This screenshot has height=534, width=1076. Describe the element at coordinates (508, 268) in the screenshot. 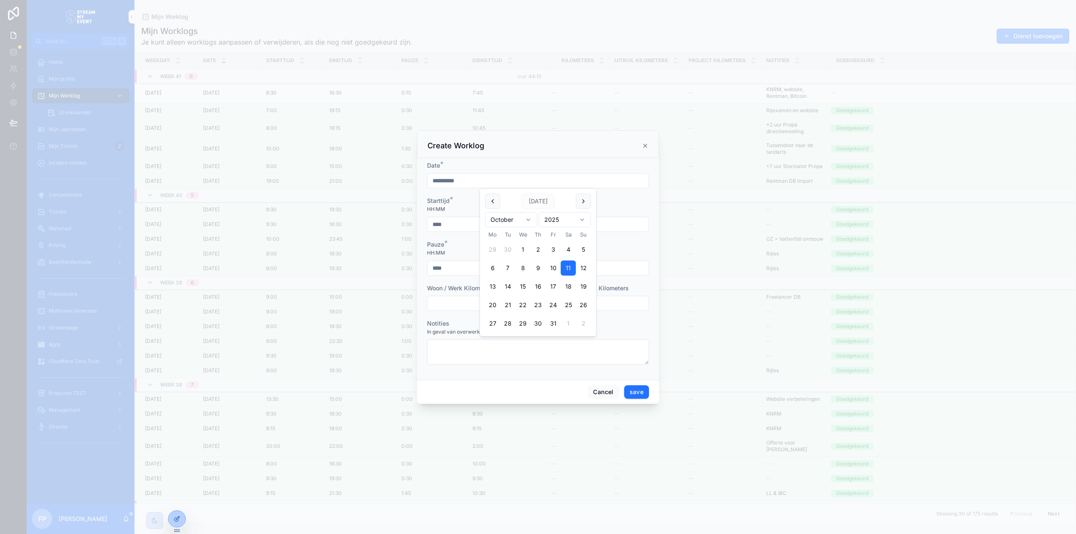

I see `button: Tuesday, 7 October 2025` at that location.